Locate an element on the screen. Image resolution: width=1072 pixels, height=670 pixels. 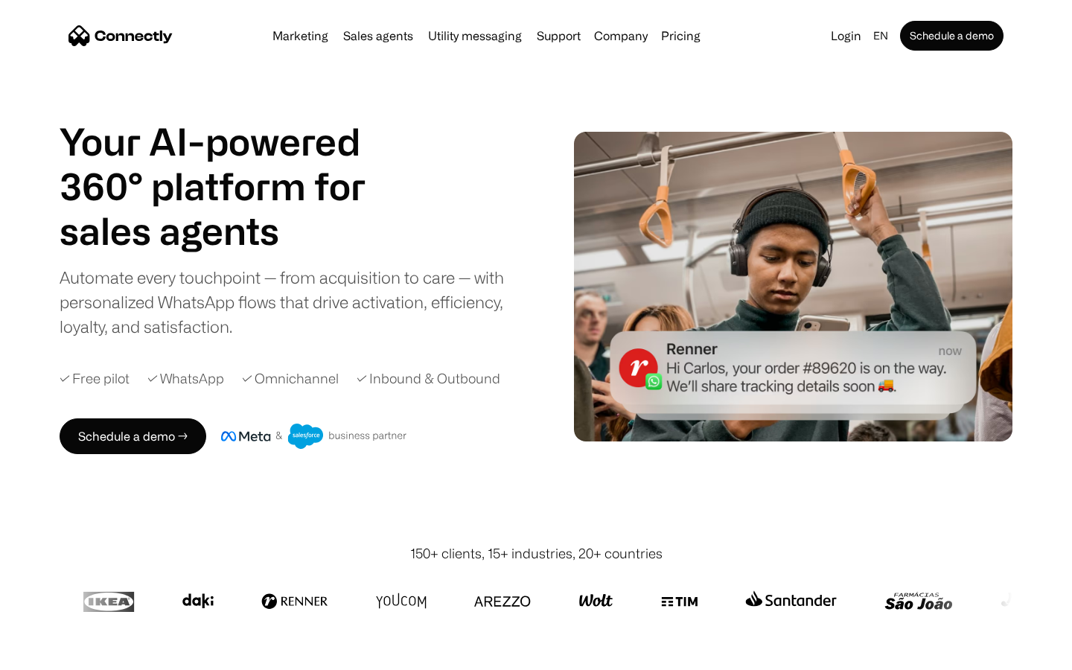
a: Login is located at coordinates (845, 36).